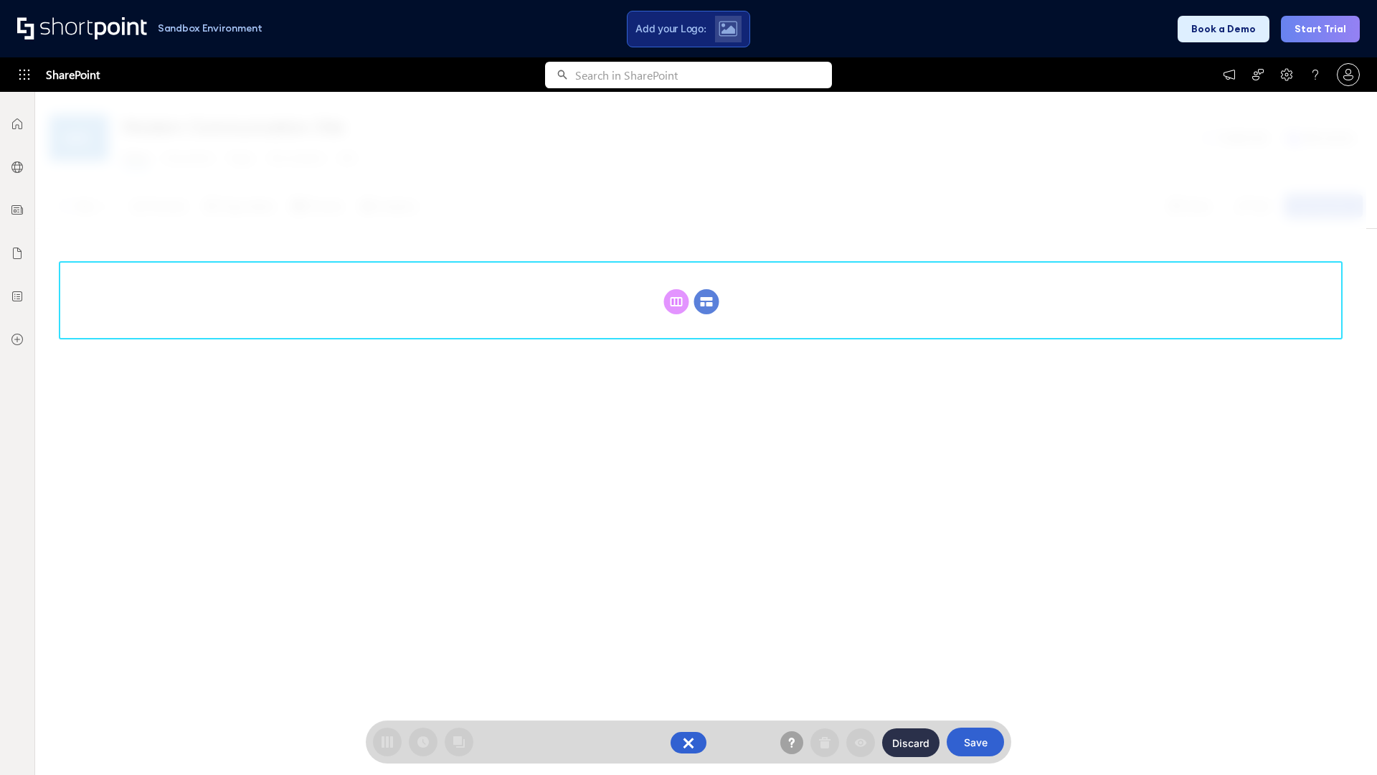  I want to click on button: Start Trial, so click(1321, 29).